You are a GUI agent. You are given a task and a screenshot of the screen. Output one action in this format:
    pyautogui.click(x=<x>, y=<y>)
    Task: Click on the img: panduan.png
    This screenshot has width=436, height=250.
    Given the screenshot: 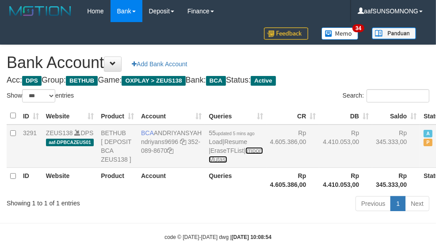 What is the action you would take?
    pyautogui.click(x=394, y=33)
    